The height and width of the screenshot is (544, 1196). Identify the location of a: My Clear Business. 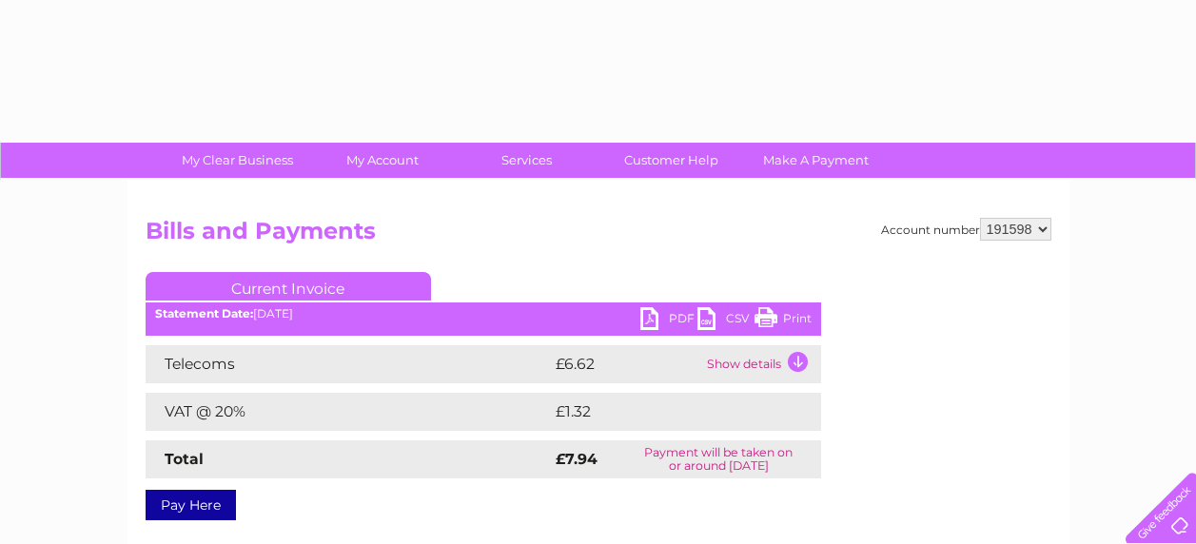
(237, 160).